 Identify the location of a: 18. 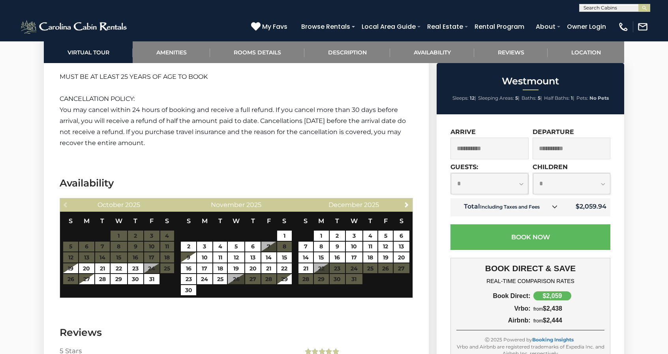
(370, 258).